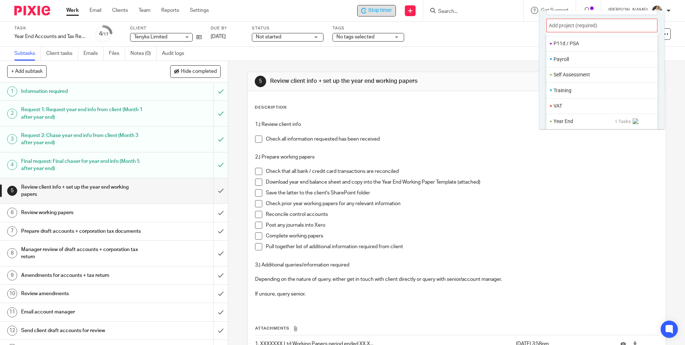 The image size is (685, 345). Describe the element at coordinates (12, 331) in the screenshot. I see `div: 12` at that location.